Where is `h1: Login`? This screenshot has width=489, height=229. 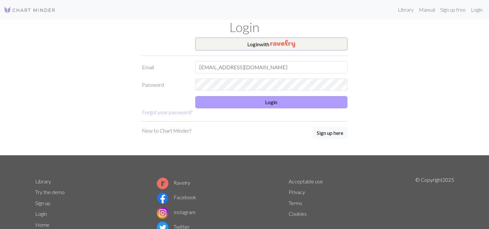 h1: Login is located at coordinates (245, 27).